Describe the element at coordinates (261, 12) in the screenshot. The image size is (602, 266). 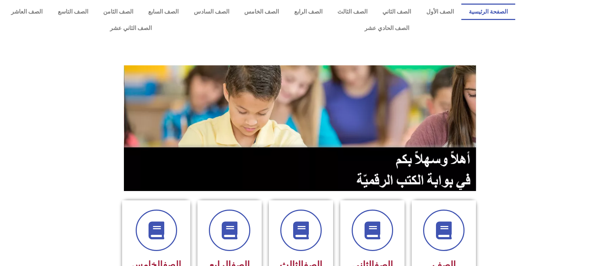
I see `a: الصف الخامس` at that location.